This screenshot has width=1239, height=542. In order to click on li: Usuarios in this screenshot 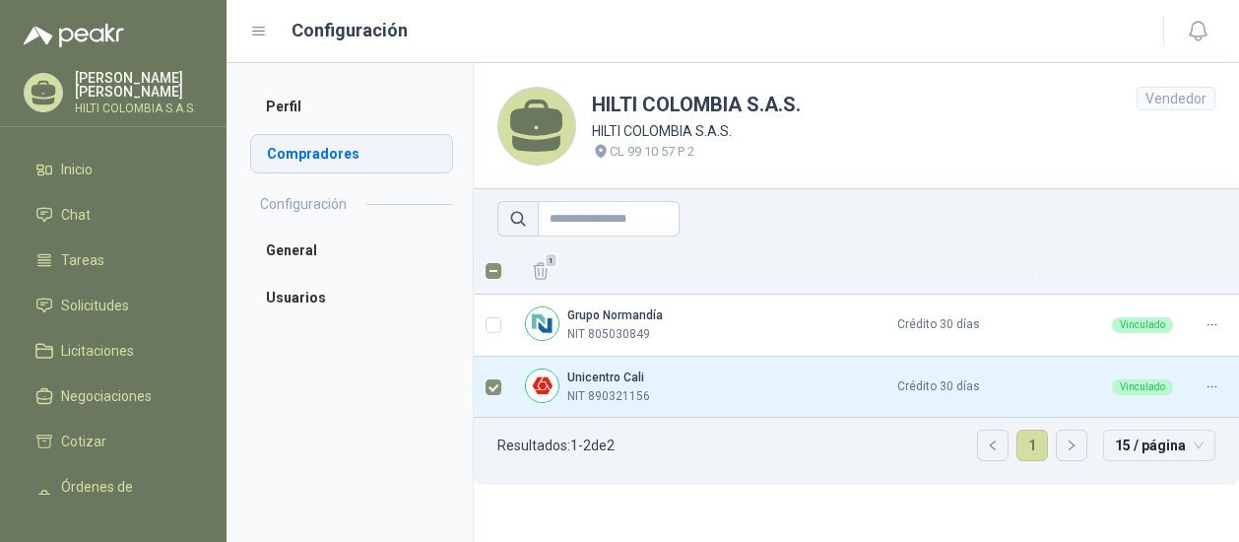, I will do `click(352, 297)`.